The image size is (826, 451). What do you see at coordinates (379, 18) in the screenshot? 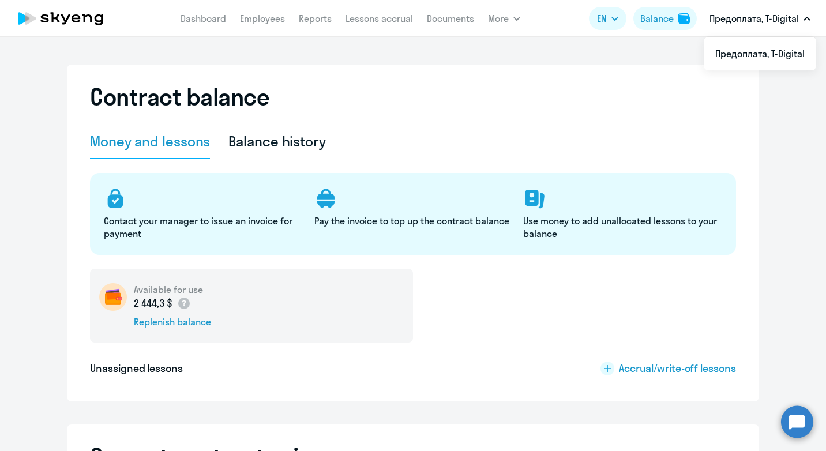
I see `a: Lessons accrual` at bounding box center [379, 18].